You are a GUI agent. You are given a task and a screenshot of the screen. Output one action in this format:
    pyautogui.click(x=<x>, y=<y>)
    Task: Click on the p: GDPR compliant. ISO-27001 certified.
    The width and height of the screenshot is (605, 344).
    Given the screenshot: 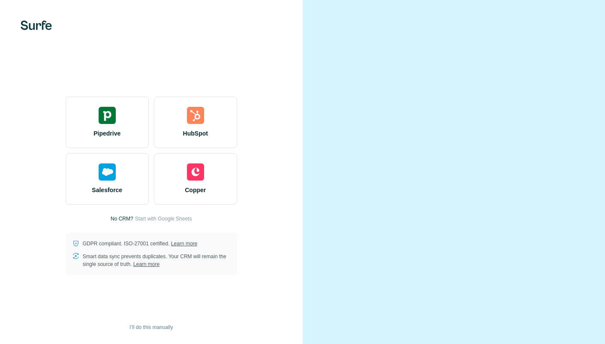 What is the action you would take?
    pyautogui.click(x=140, y=244)
    